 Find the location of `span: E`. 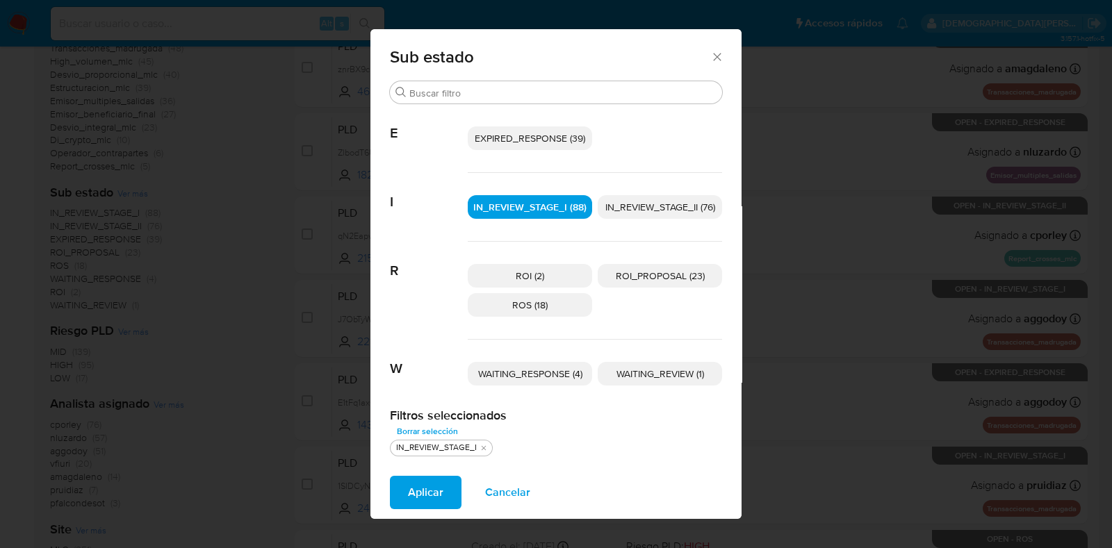

span: E is located at coordinates (429, 123).